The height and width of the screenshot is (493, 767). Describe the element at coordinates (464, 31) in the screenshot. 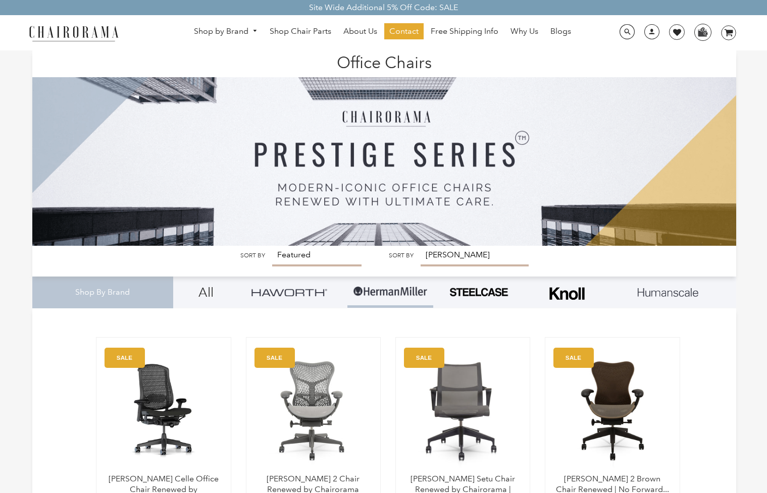

I see `a: Free Shipping Info` at that location.